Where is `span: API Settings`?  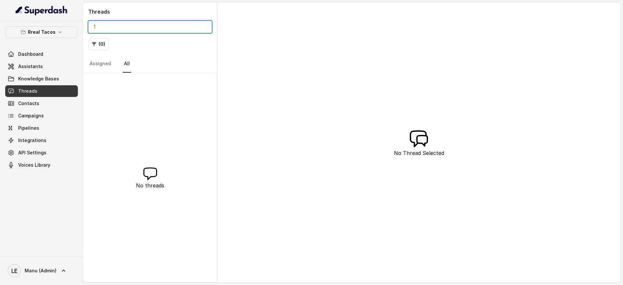
span: API Settings is located at coordinates (32, 153).